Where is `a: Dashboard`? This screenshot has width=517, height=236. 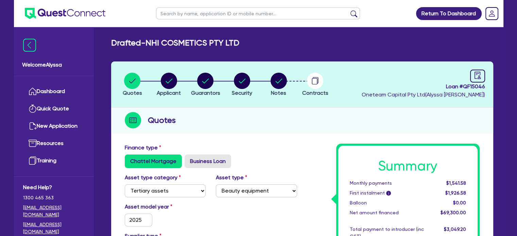
a: Dashboard is located at coordinates (54, 91).